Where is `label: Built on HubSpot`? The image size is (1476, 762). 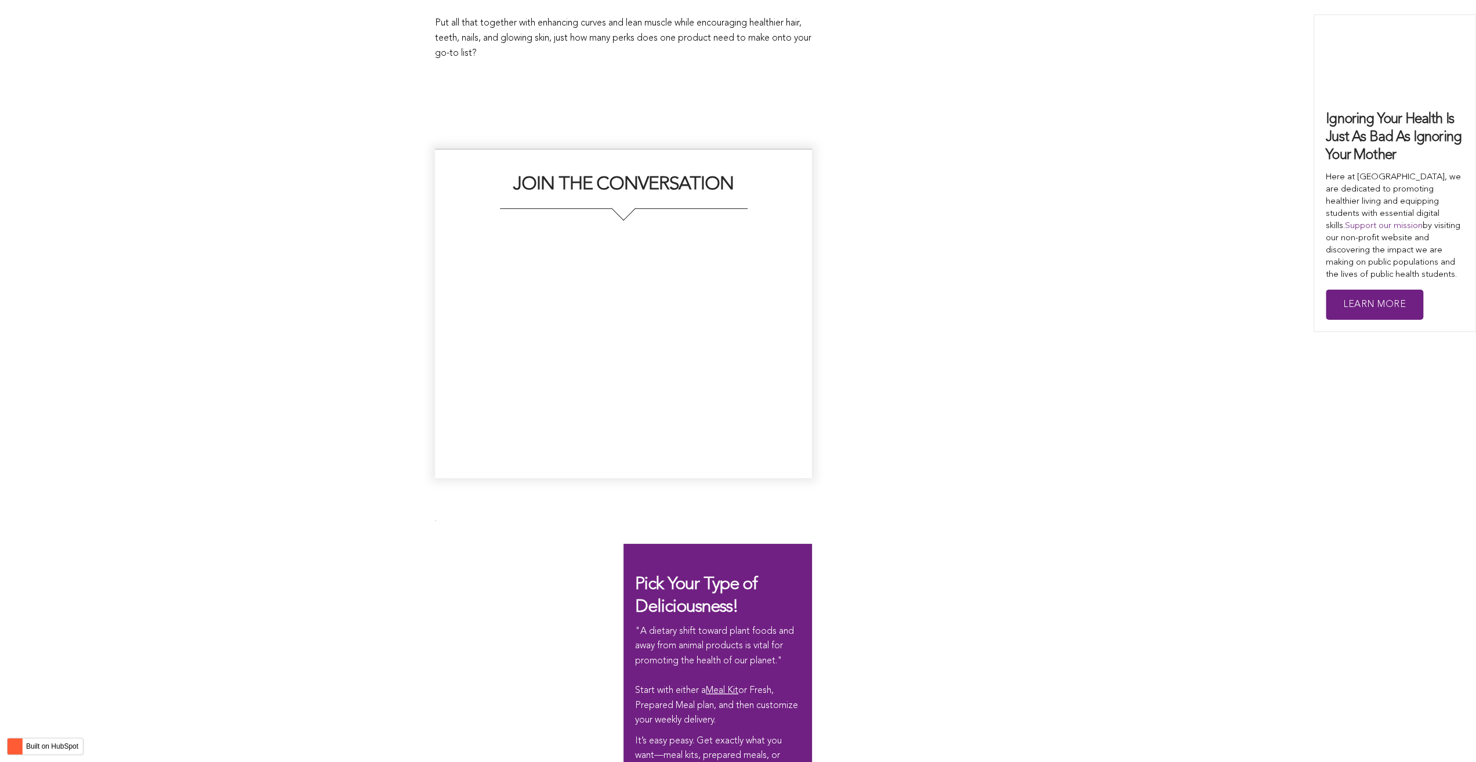 label: Built on HubSpot is located at coordinates (52, 746).